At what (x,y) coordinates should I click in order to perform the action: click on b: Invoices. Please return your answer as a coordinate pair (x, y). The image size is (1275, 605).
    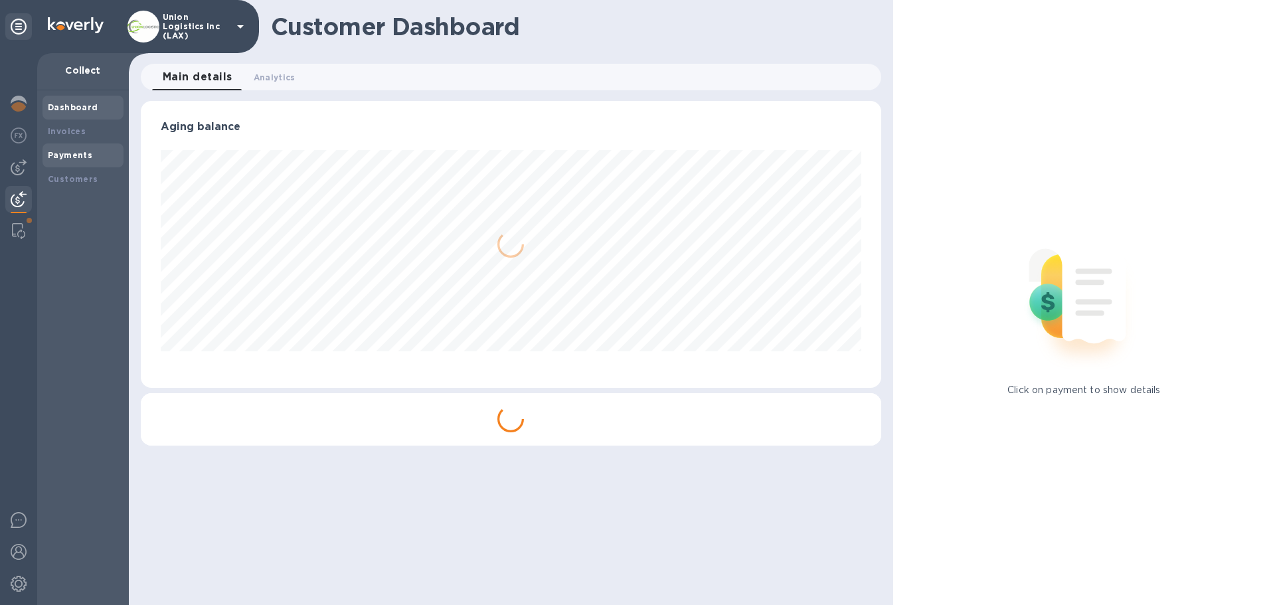
    Looking at the image, I should click on (66, 131).